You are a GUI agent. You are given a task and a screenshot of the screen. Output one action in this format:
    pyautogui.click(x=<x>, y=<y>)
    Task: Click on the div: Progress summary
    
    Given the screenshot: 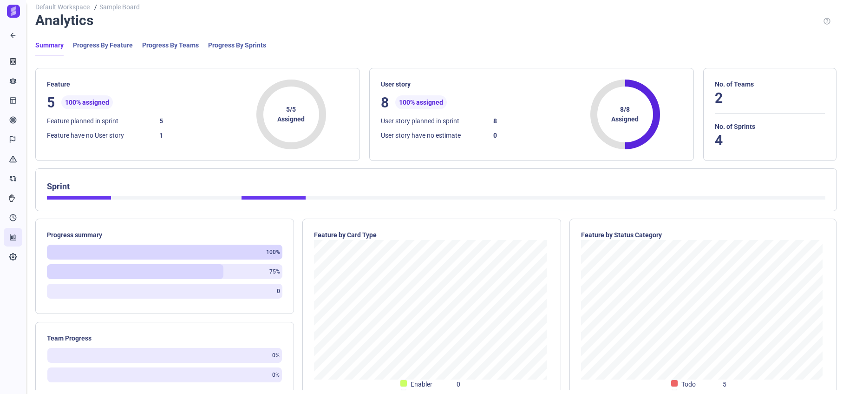 What is the action you would take?
    pyautogui.click(x=164, y=266)
    